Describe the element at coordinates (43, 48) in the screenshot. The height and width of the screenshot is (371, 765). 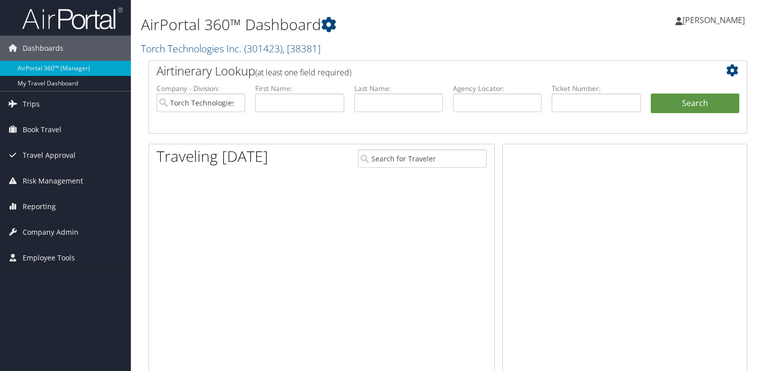
I see `span: Dashboards` at that location.